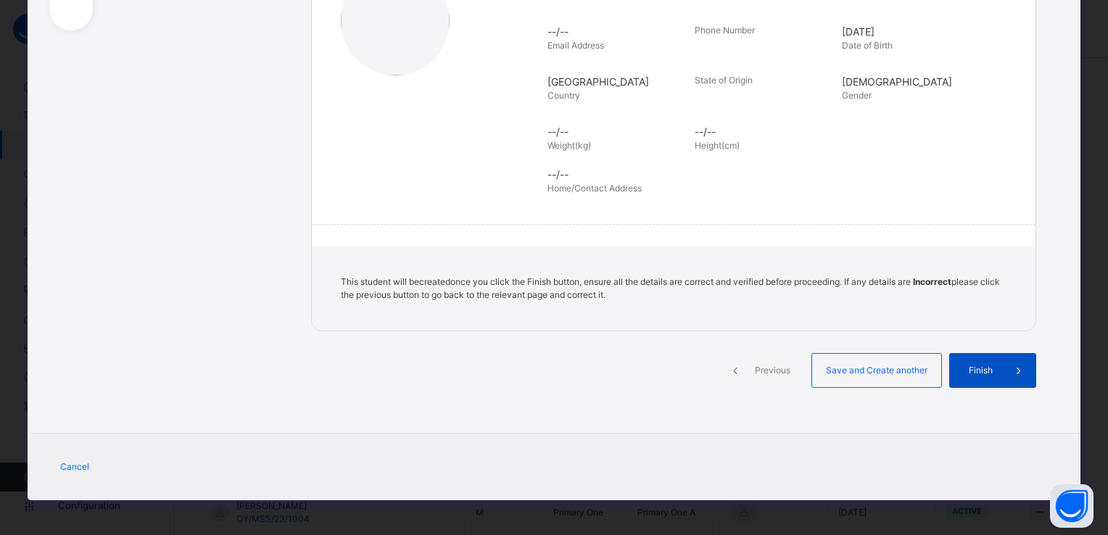  Describe the element at coordinates (772, 370) in the screenshot. I see `span: Previous` at that location.